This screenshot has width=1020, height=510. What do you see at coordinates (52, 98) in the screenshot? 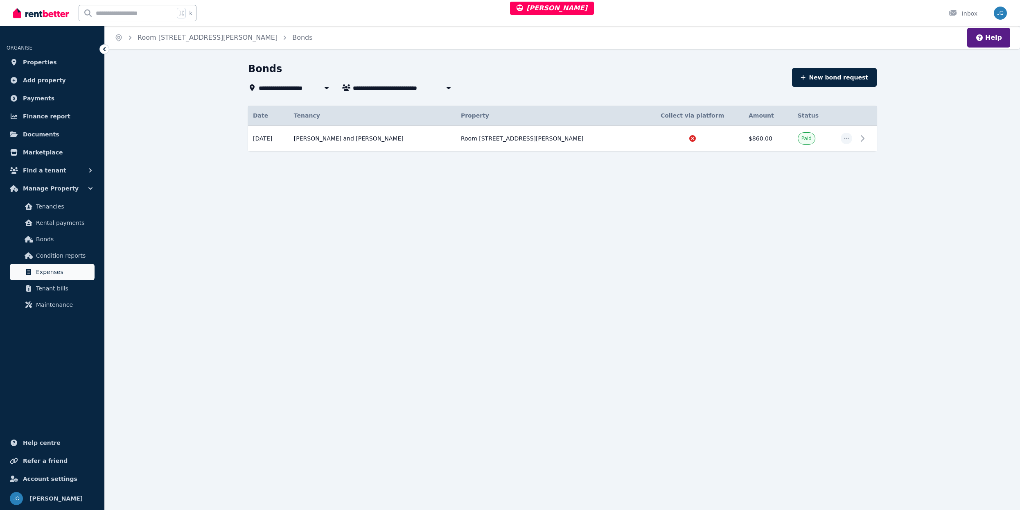
I see `a: Payments` at bounding box center [52, 98].